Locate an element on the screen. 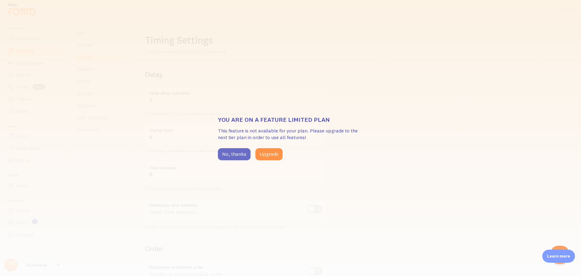 Image resolution: width=581 pixels, height=276 pixels. p: Learn more is located at coordinates (558, 256).